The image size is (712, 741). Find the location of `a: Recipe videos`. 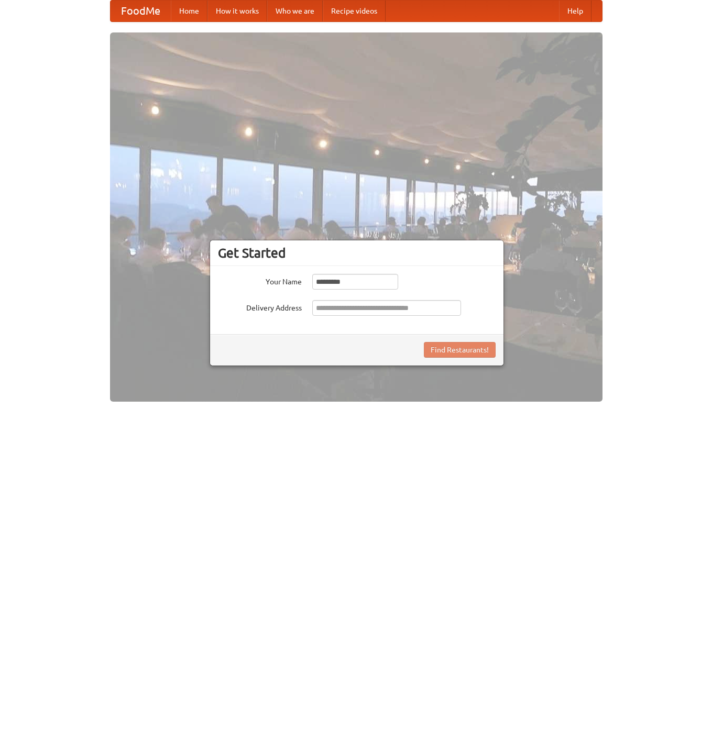

a: Recipe videos is located at coordinates (354, 11).